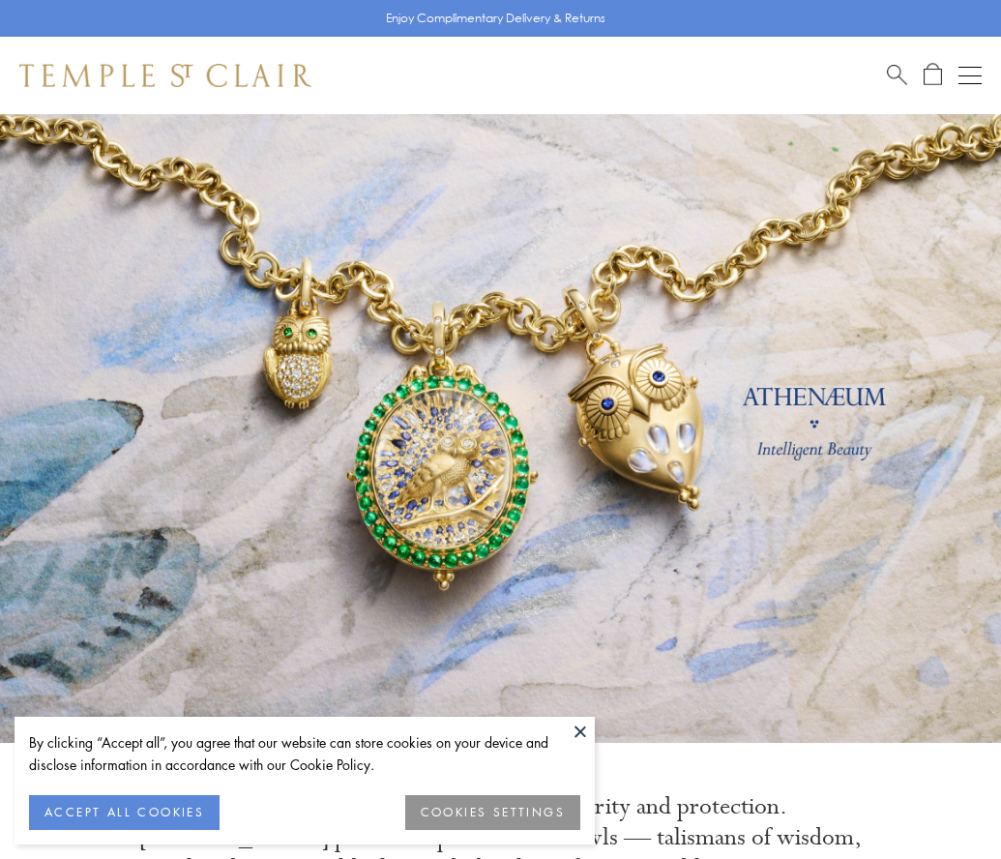  Describe the element at coordinates (305, 753) in the screenshot. I see `div: By clicking “Accept all”, you agree that our website can store cookies on your device and disclos...` at that location.